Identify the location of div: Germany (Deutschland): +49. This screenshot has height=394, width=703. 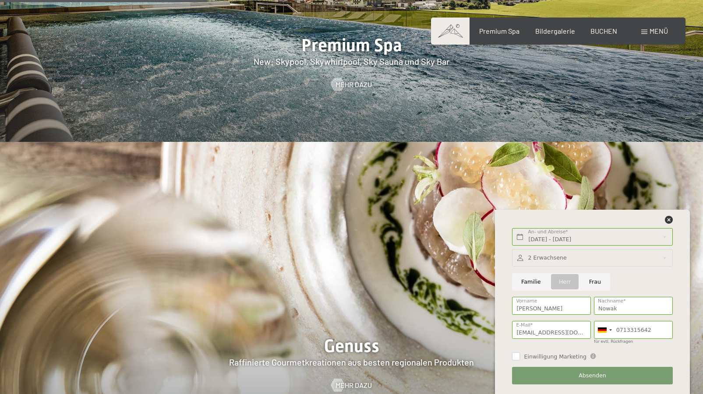
(605, 330).